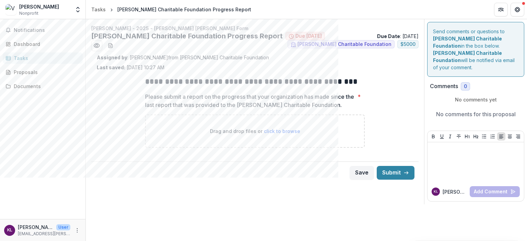 This screenshot has width=527, height=241. What do you see at coordinates (361, 173) in the screenshot?
I see `button: Save` at bounding box center [361, 173].